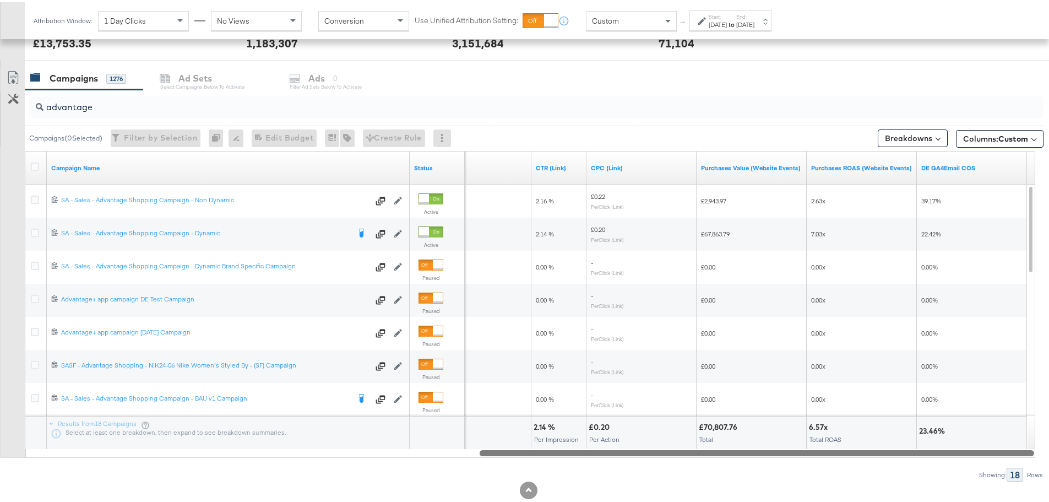  I want to click on a: SA - Sales - Advantage Shopping Campaign - Dynamic Brand Specific Campaign, so click(215, 265).